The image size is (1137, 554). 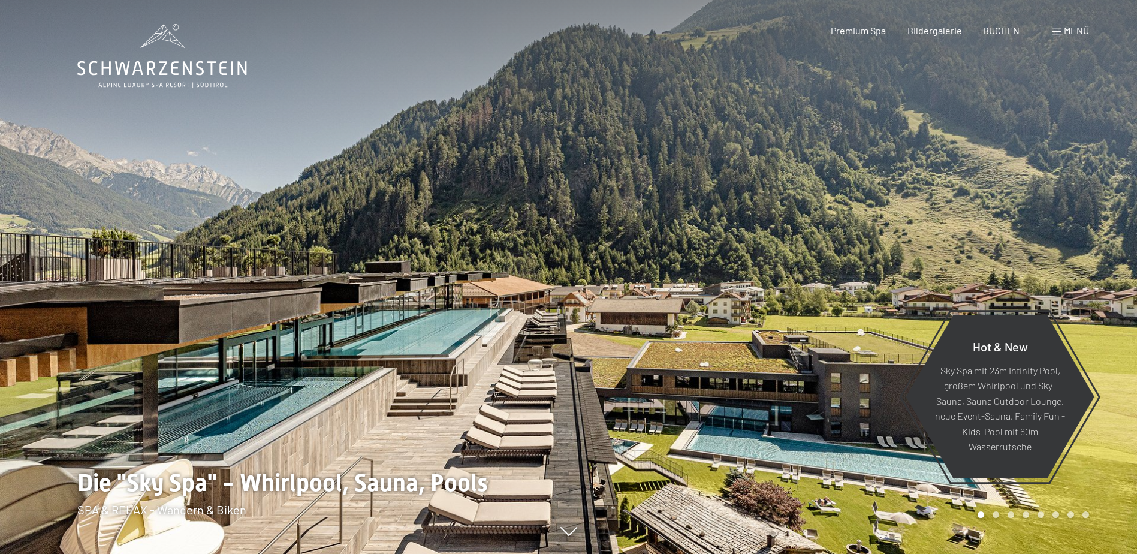 I want to click on a: Premium Spa, so click(x=858, y=30).